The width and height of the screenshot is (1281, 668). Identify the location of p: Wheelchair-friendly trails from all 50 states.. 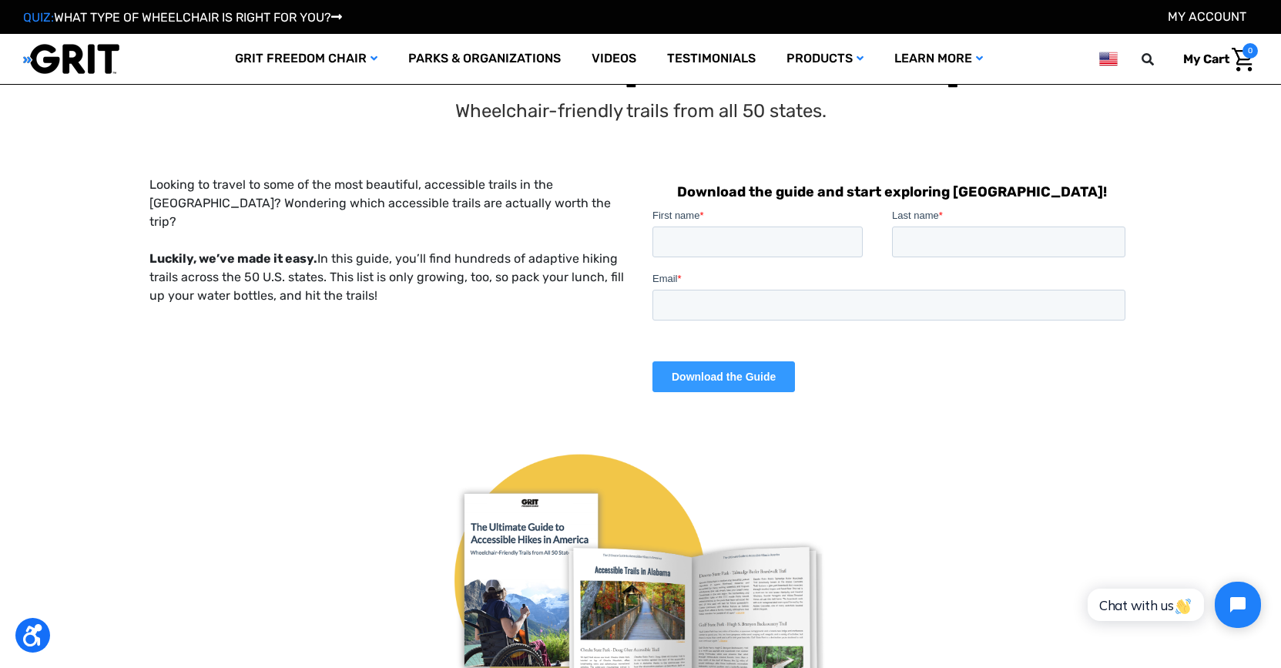
(641, 111).